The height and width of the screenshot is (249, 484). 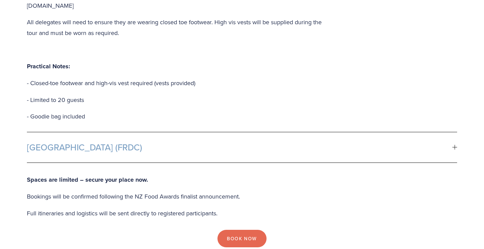 I want to click on strong: Practical Notes:, so click(x=48, y=66).